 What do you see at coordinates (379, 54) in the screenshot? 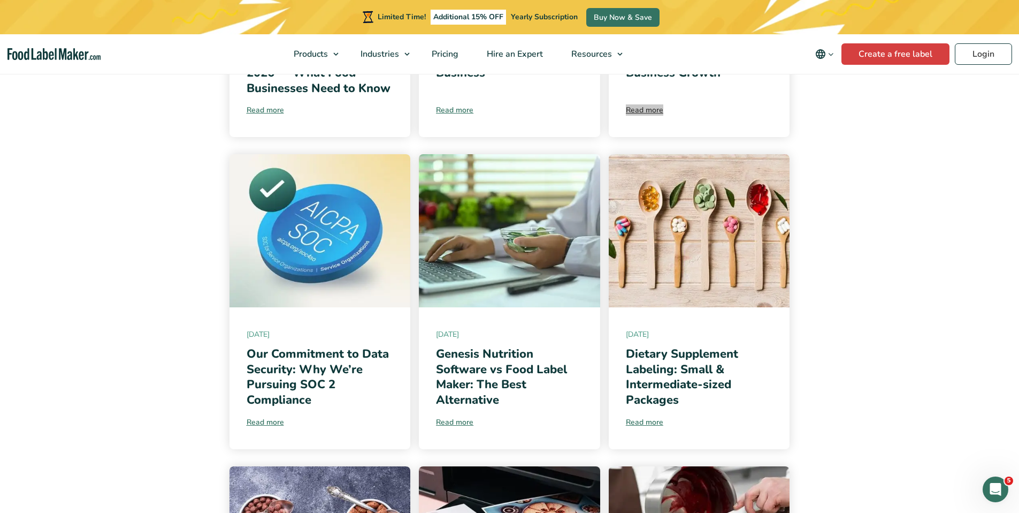
I see `span: Industries` at bounding box center [379, 54].